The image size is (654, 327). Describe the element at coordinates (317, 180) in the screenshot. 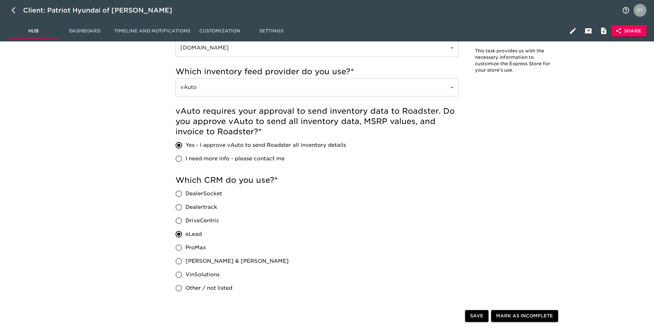

I see `h5: Which CRM do you use?` at that location.